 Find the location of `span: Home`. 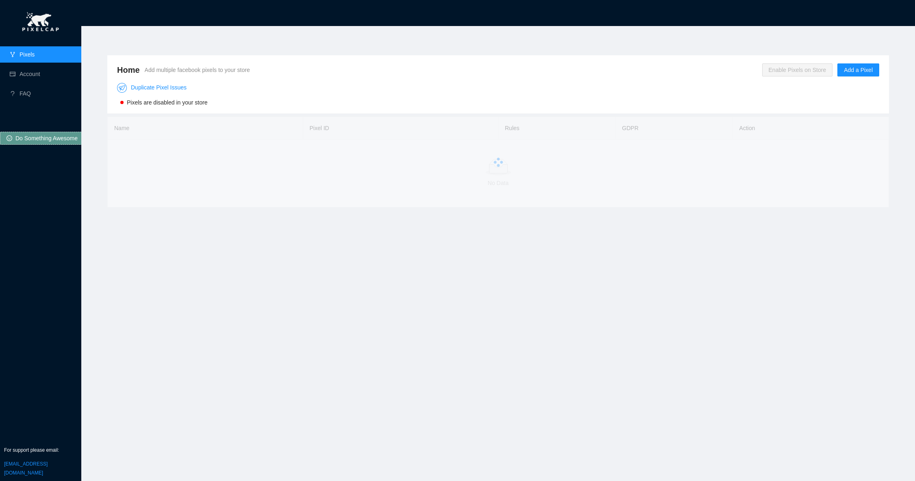

span: Home is located at coordinates (128, 70).